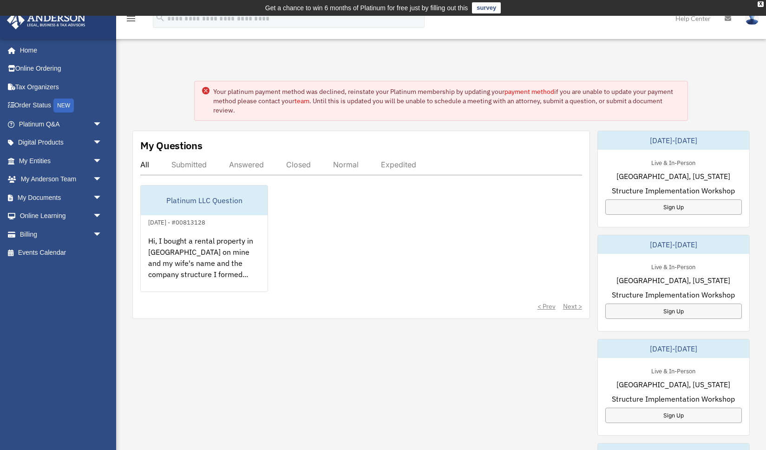  What do you see at coordinates (346, 164) in the screenshot?
I see `div: Normal` at bounding box center [346, 164].